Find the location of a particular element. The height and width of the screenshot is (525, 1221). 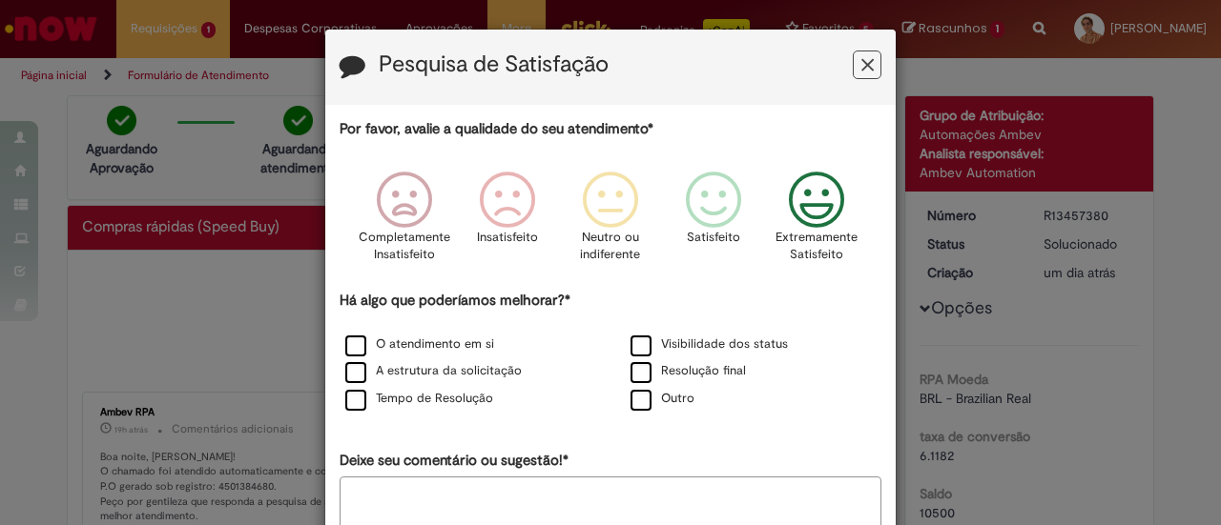

label: Por favor, avalie a qualidade do seu atendimento* is located at coordinates (496, 129).